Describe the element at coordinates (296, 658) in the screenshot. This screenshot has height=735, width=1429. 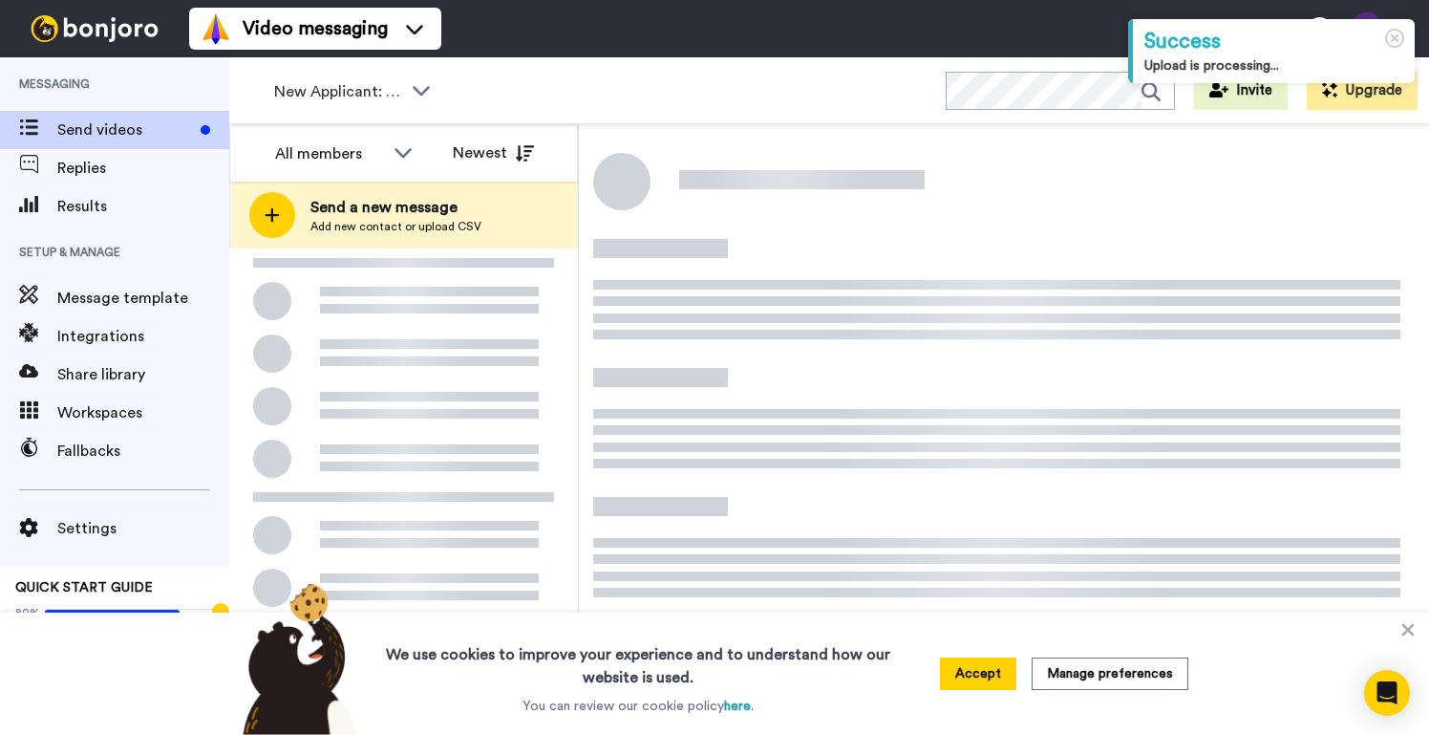
I see `img: bear-with-cookie.png` at that location.